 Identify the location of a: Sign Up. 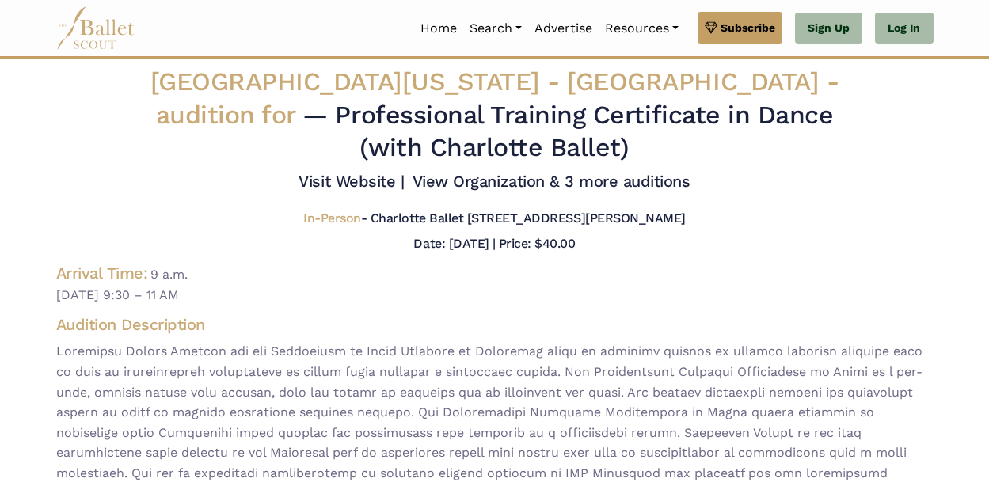
(828, 28).